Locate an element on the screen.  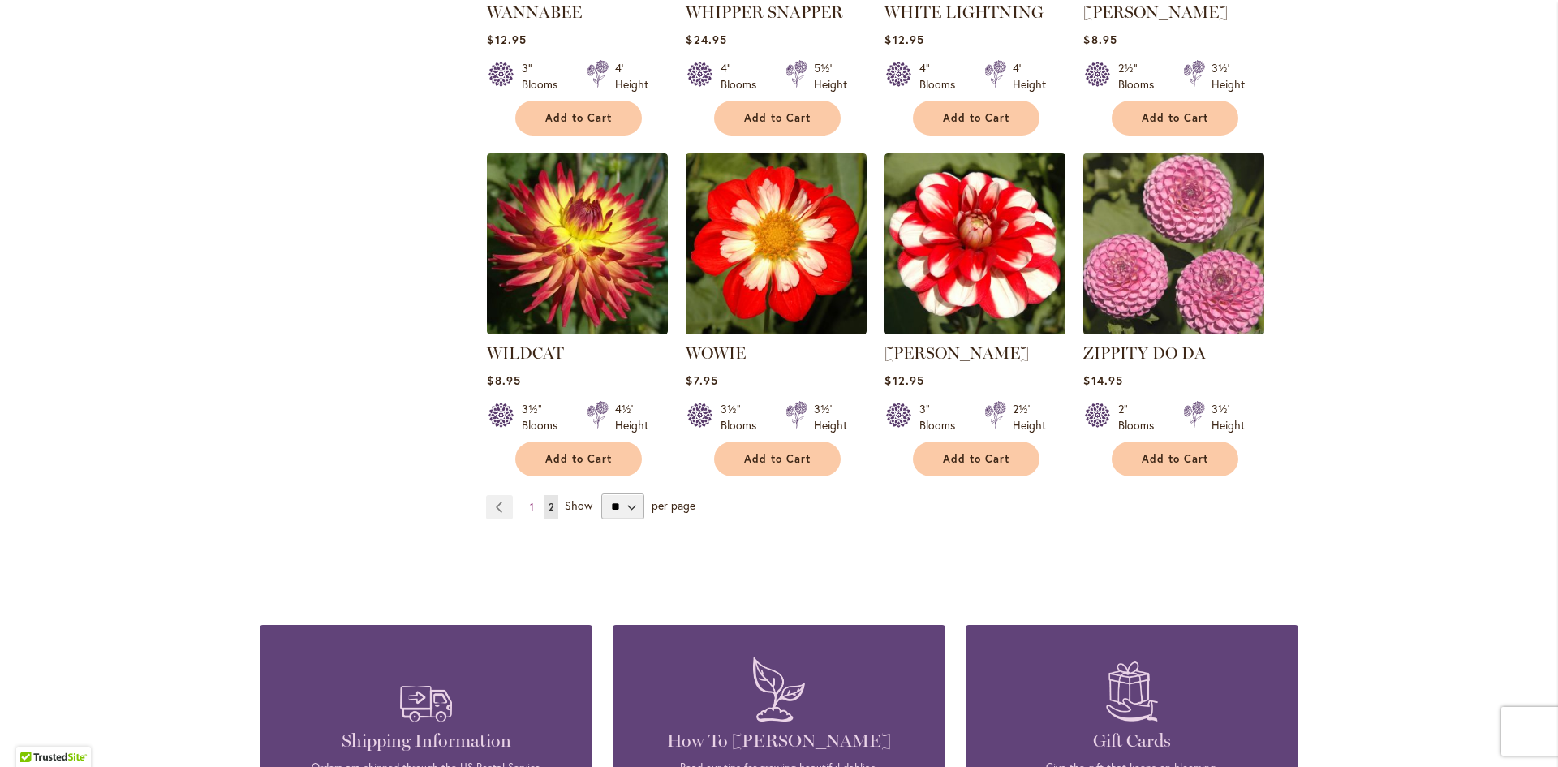
span: $7.95 is located at coordinates (701, 380).